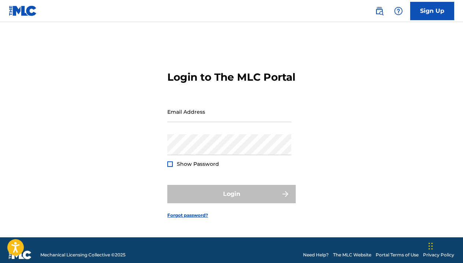  What do you see at coordinates (316, 255) in the screenshot?
I see `a: Need Help?` at bounding box center [316, 255].